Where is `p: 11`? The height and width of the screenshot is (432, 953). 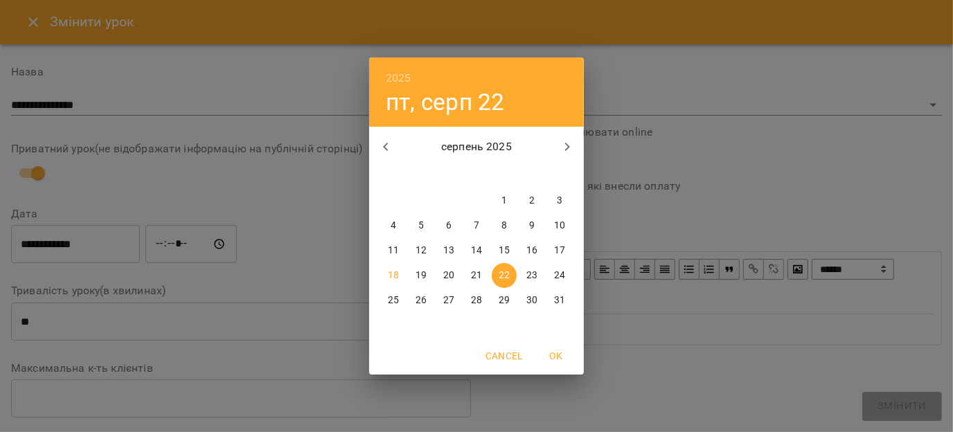
p: 11 is located at coordinates (393, 251).